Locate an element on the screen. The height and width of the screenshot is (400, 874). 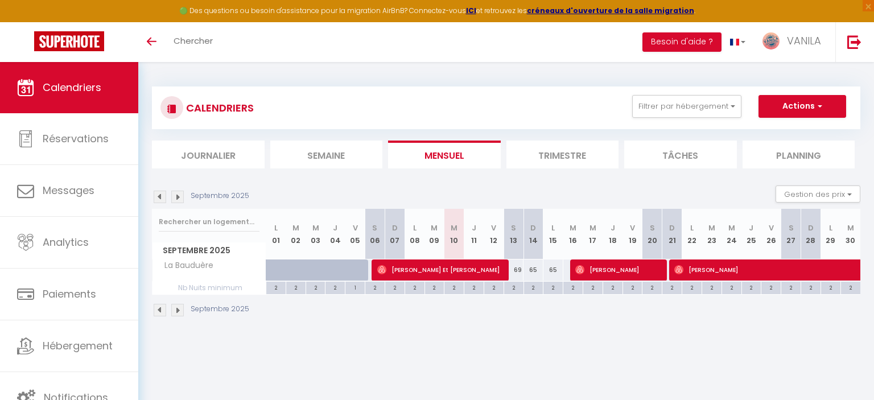
th: 19 is located at coordinates (632, 234).